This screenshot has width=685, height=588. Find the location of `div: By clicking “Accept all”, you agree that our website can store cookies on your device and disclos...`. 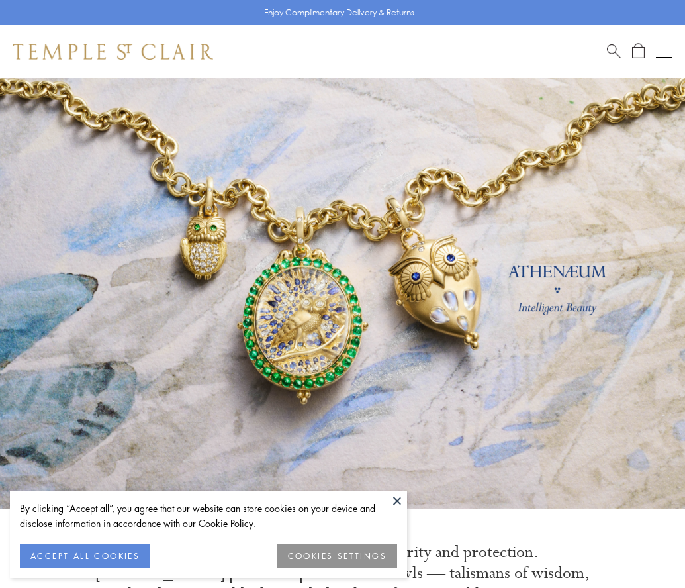

div: By clicking “Accept all”, you agree that our website can store cookies on your device and disclos... is located at coordinates (209, 516).